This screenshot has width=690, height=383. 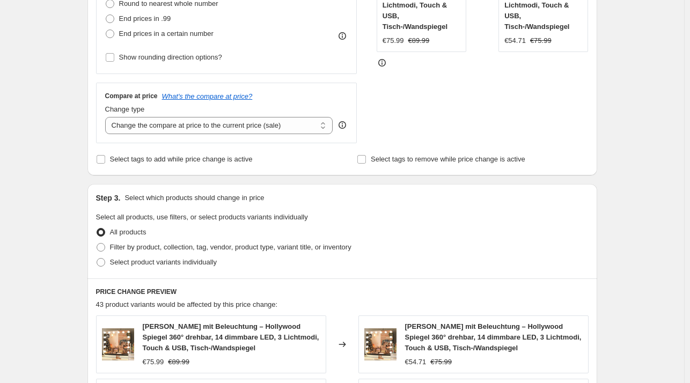 I want to click on span: End prices in .99, so click(x=145, y=18).